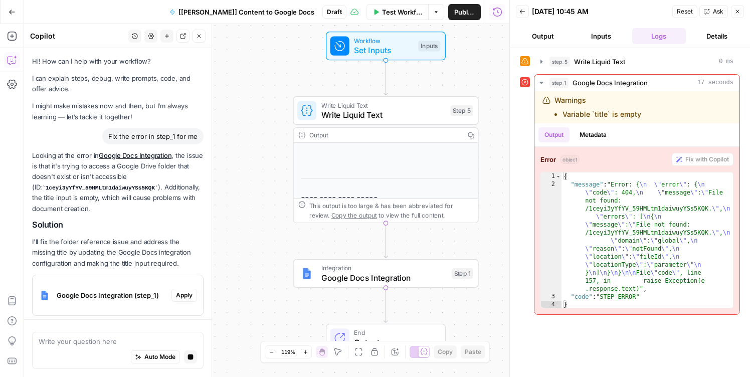  I want to click on div: 17 seconds, so click(636, 202).